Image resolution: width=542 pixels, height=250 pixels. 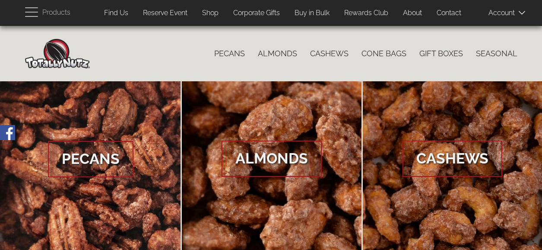 I want to click on a: Cone Bags, so click(x=384, y=54).